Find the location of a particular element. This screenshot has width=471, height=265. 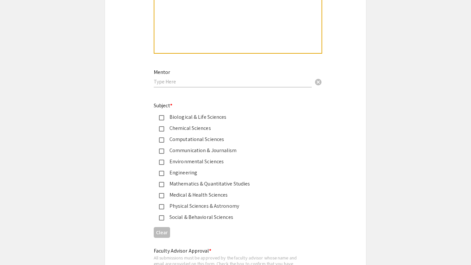

div: Mathematics & Quantitative Studies is located at coordinates (233, 184).